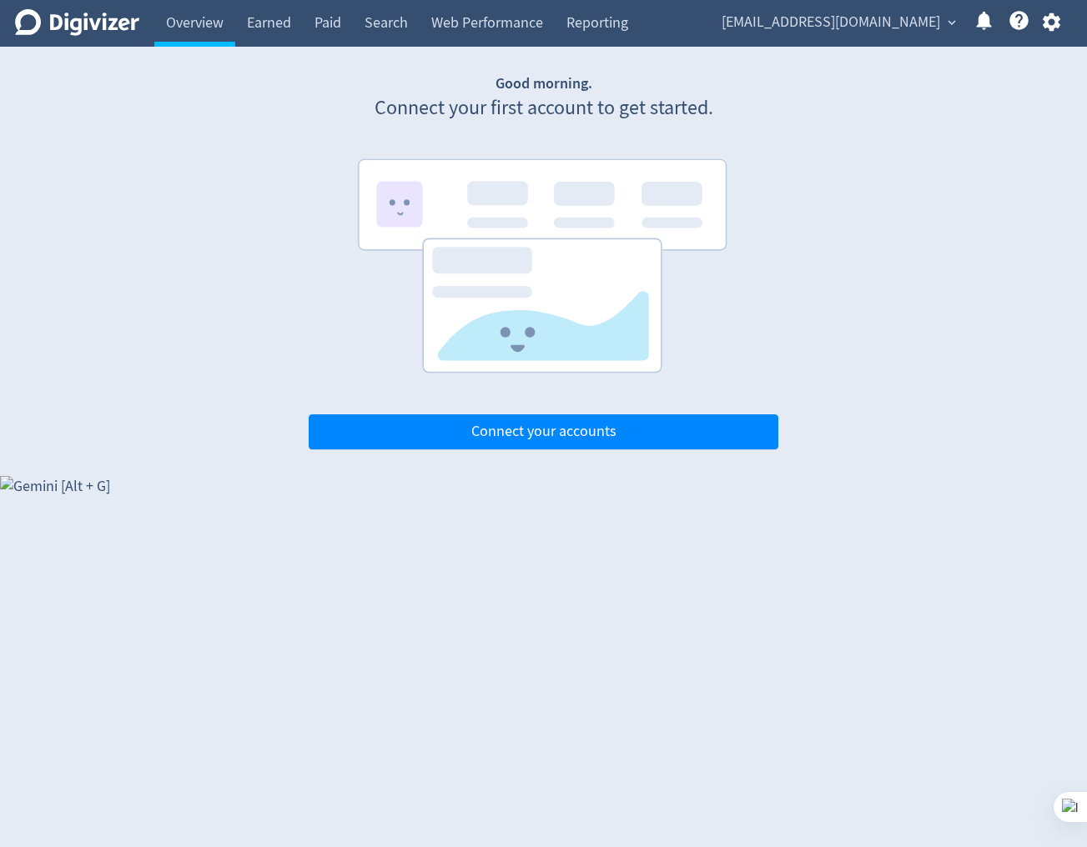 The height and width of the screenshot is (847, 1087). What do you see at coordinates (952, 23) in the screenshot?
I see `span: expand_more` at bounding box center [952, 23].